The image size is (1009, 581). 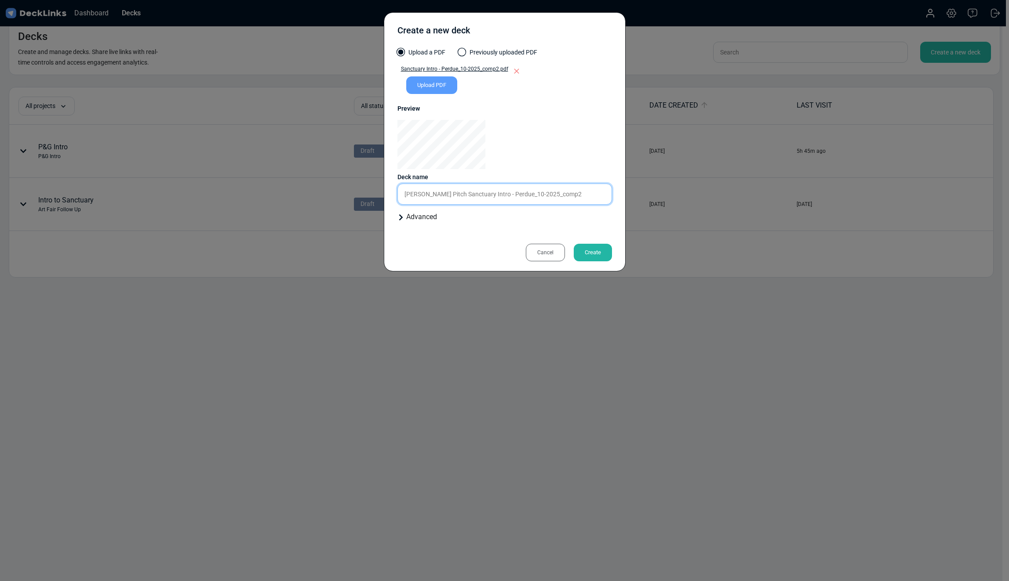 I want to click on div: Create a new deck, so click(x=433, y=33).